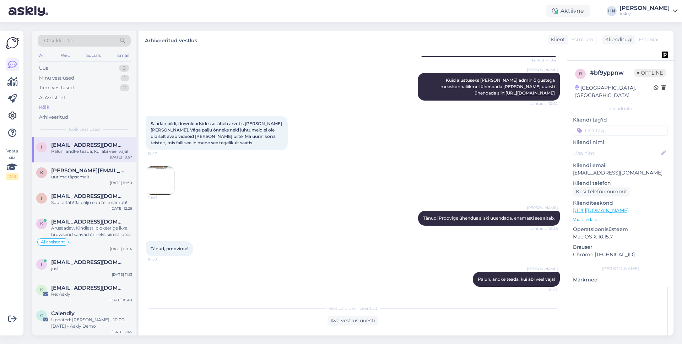 This screenshot has height=344, width=682. Describe the element at coordinates (353, 320) in the screenshot. I see `div: Ava vestlus uuesti` at that location.